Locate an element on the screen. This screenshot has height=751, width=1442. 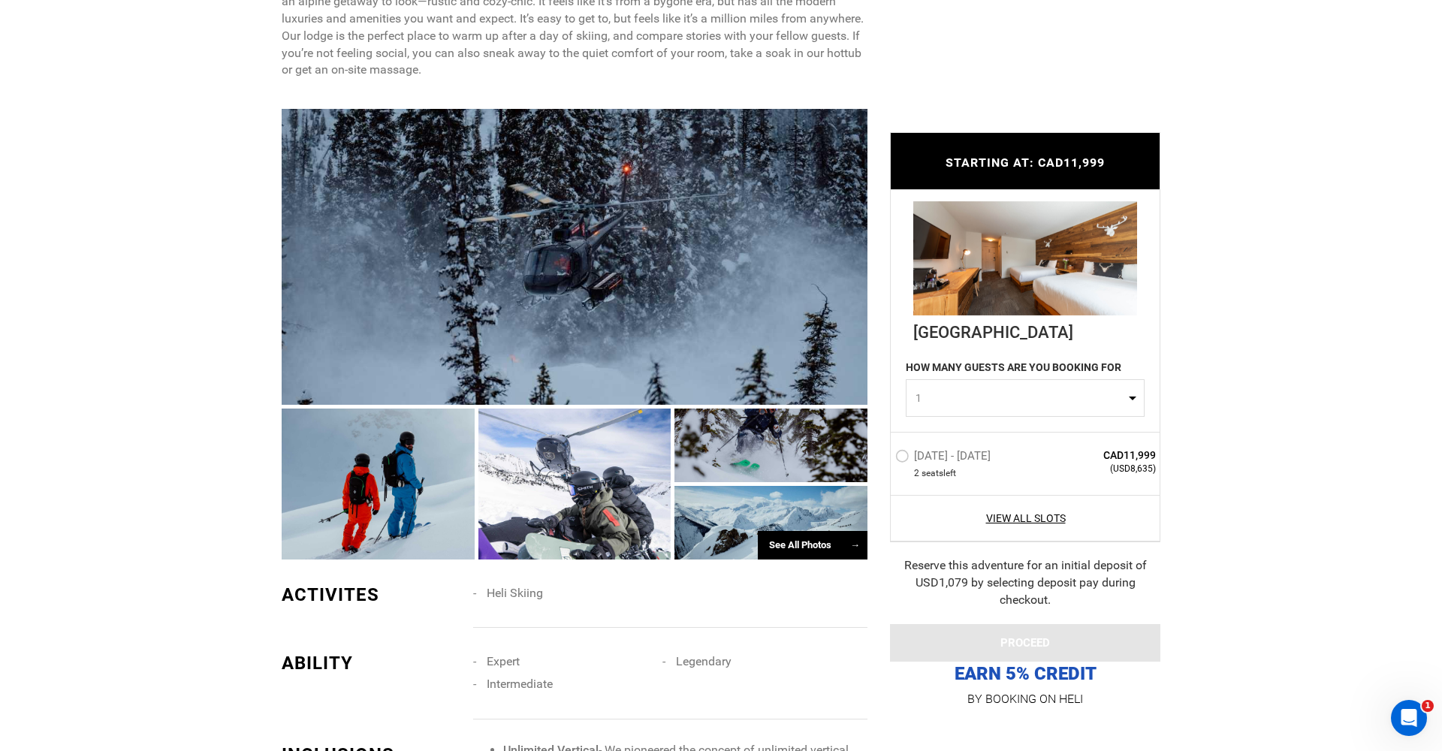
label: HOW MANY GUESTS ARE YOU BOOKING FOR is located at coordinates (1013, 369).